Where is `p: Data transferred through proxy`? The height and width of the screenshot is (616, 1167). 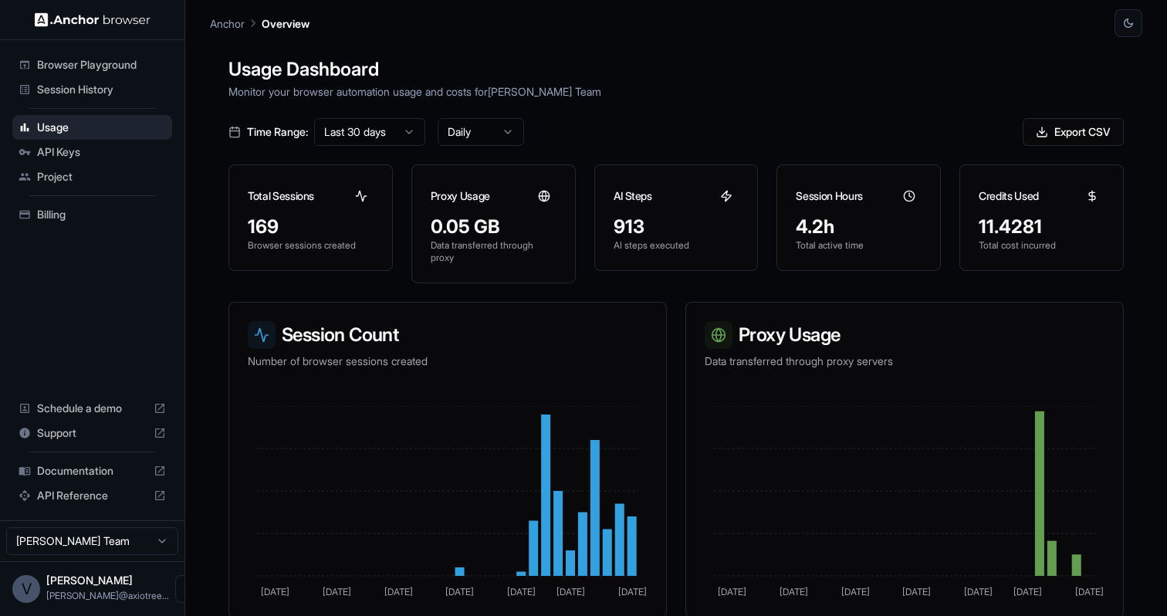
p: Data transferred through proxy is located at coordinates (493, 252).